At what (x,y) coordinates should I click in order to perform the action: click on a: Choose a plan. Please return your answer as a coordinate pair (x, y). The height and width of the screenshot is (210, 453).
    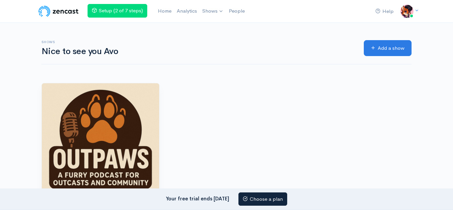
    Looking at the image, I should click on (262, 199).